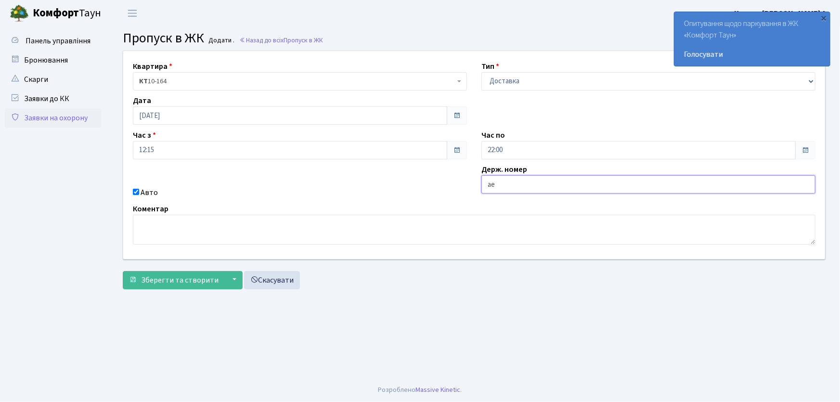  What do you see at coordinates (180, 280) in the screenshot?
I see `span: Зберегти та створити` at bounding box center [180, 280].